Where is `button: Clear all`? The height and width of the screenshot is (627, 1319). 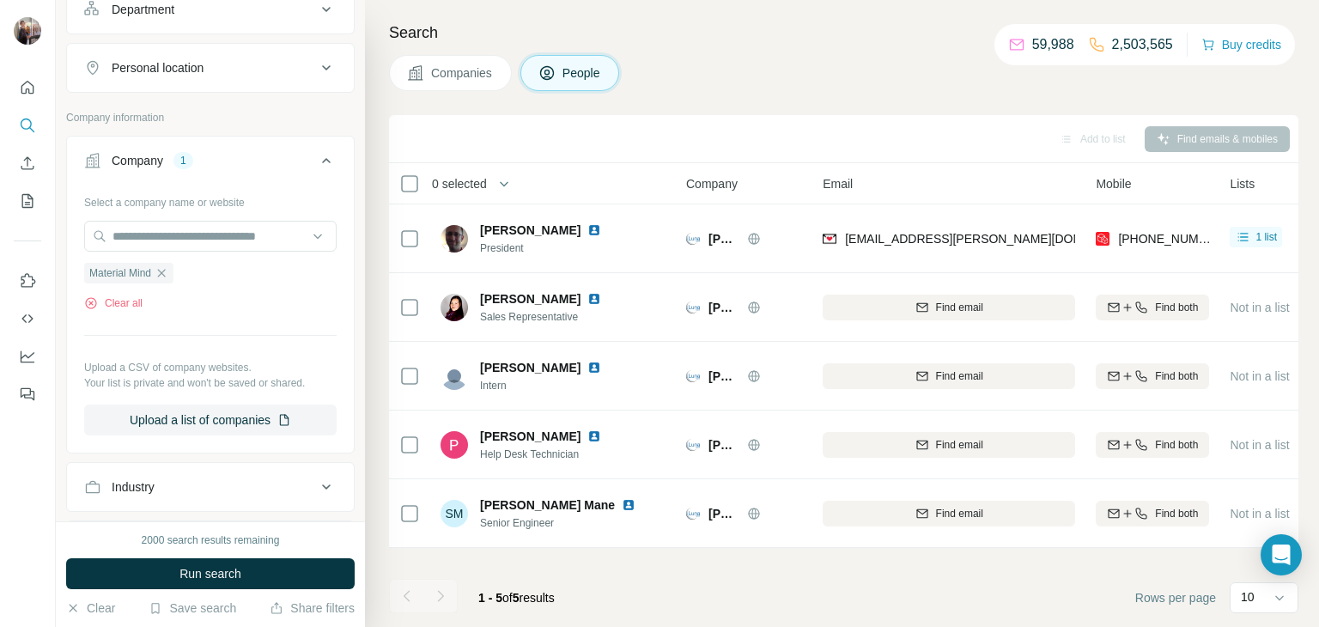
button: Clear all is located at coordinates (113, 303).